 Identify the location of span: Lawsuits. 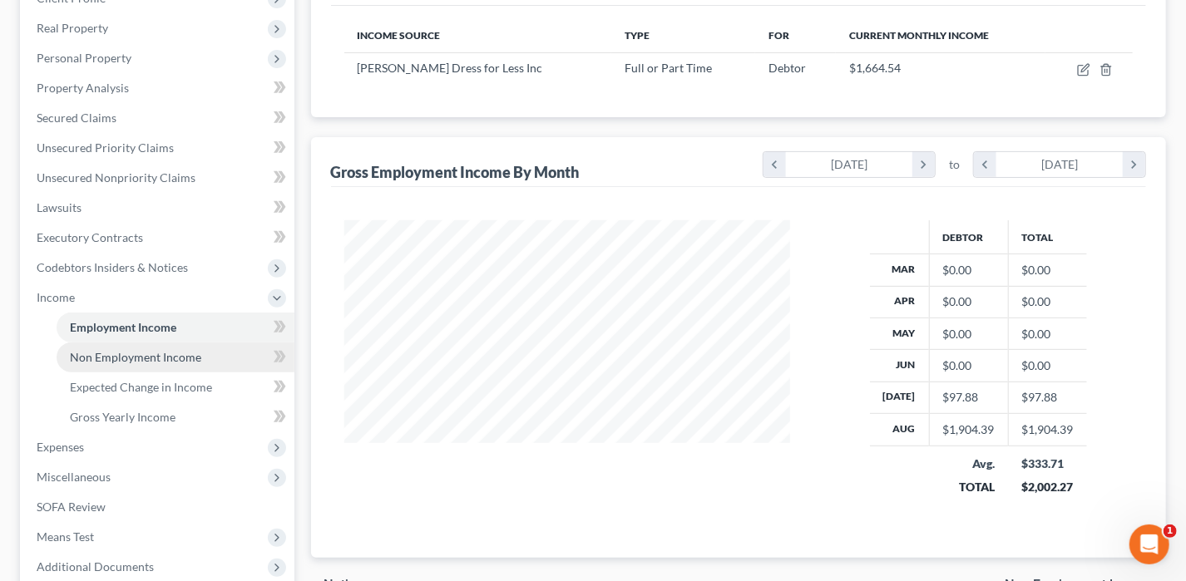
(59, 207).